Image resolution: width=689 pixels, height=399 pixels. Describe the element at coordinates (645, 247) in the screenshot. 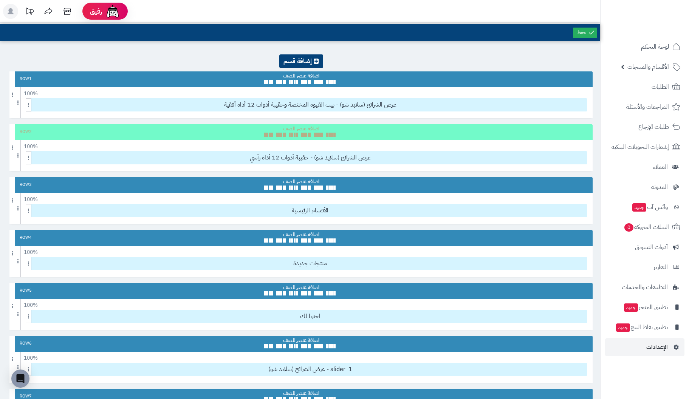

I see `a: أدوات التسويق` at that location.